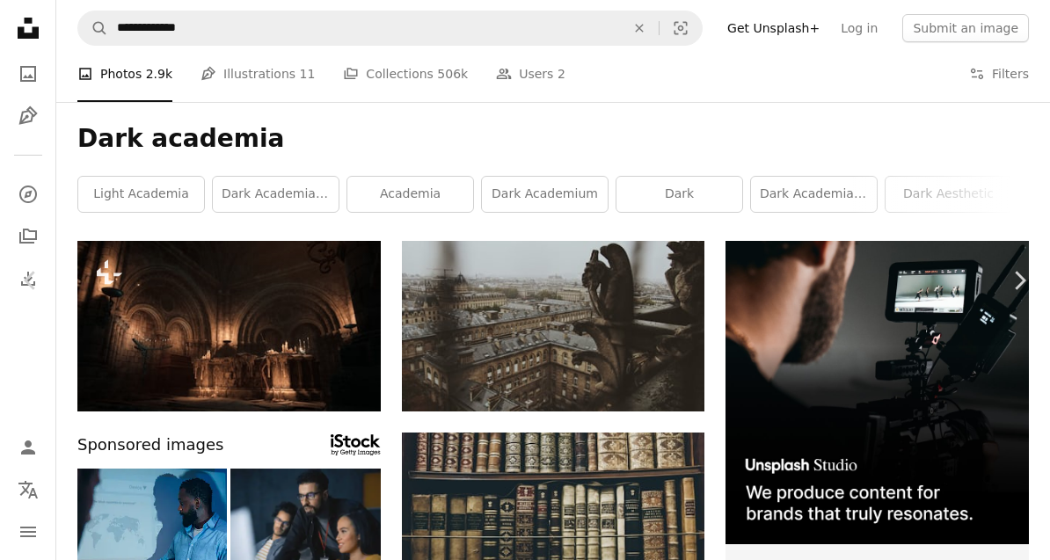 The image size is (1050, 560). I want to click on span: 11, so click(308, 74).